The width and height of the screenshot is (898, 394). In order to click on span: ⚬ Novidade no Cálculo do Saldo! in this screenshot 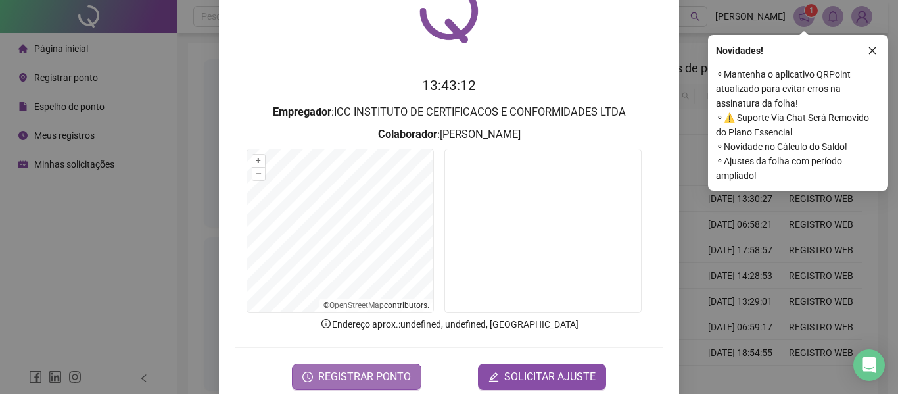, I will do `click(798, 147)`.